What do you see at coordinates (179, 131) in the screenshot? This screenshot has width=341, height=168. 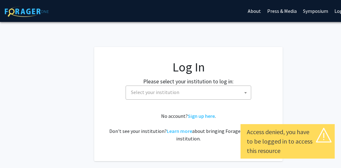 I see `a: Learn more about bringing ForagerOne to your institution` at bounding box center [179, 131].